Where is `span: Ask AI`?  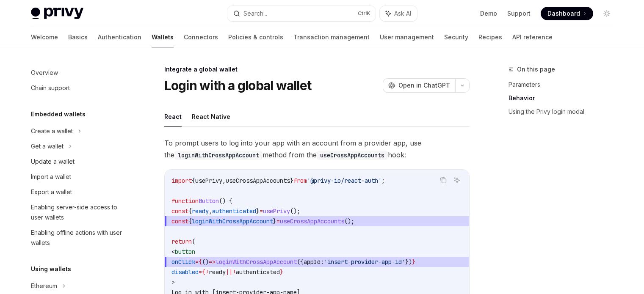
span: Ask AI is located at coordinates (403, 14).